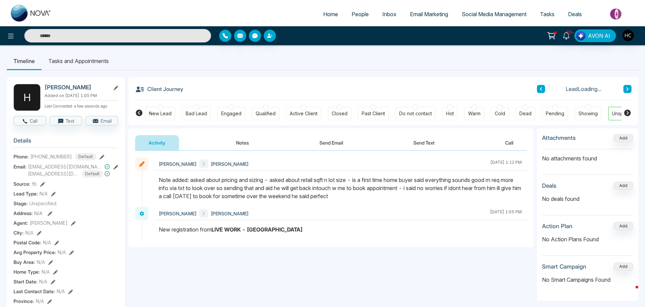  I want to click on div: Do not contact, so click(415, 114).